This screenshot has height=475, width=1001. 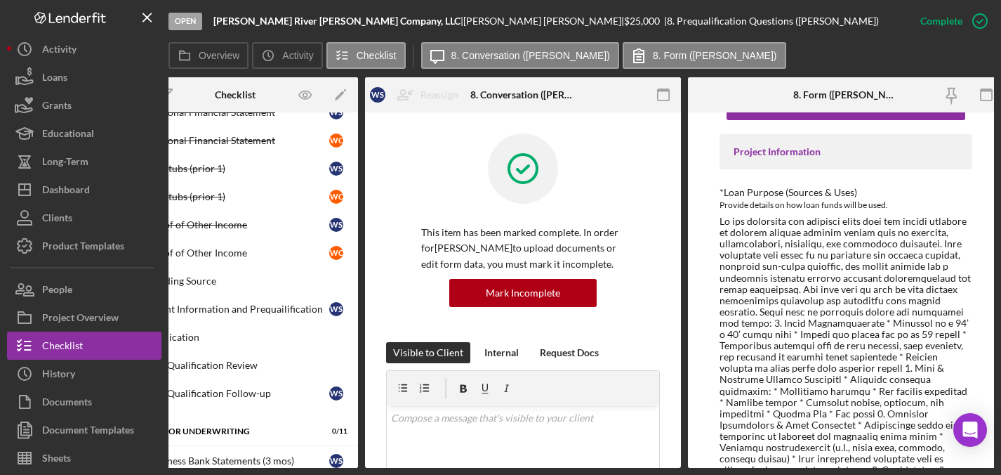 I want to click on a: People, so click(x=84, y=289).